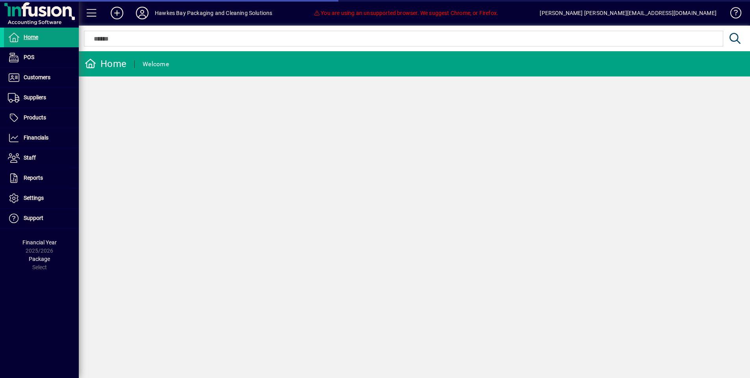 Image resolution: width=750 pixels, height=378 pixels. What do you see at coordinates (37, 77) in the screenshot?
I see `span: Customers` at bounding box center [37, 77].